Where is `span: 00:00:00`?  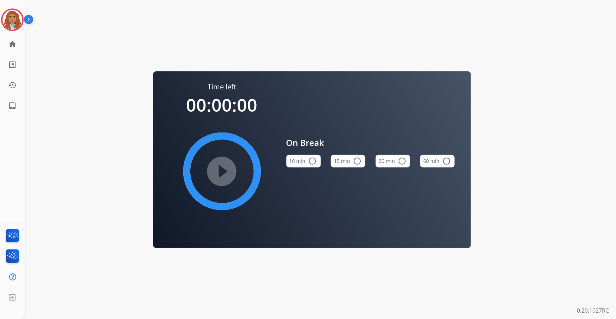 span: 00:00:00 is located at coordinates (222, 105).